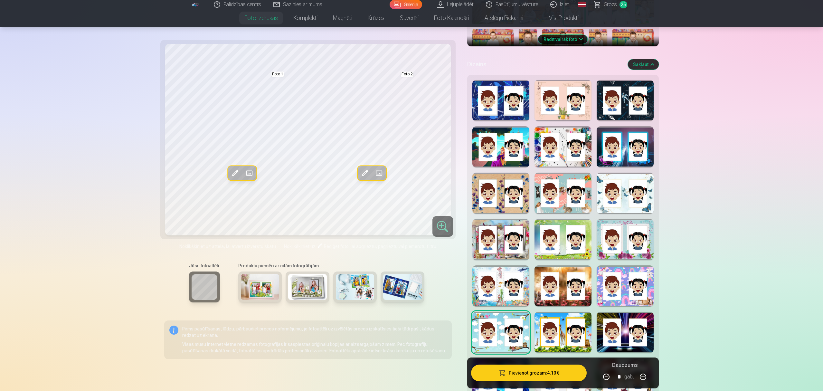 Image resolution: width=823 pixels, height=391 pixels. What do you see at coordinates (376, 18) in the screenshot?
I see `a: Krūzes` at bounding box center [376, 18].